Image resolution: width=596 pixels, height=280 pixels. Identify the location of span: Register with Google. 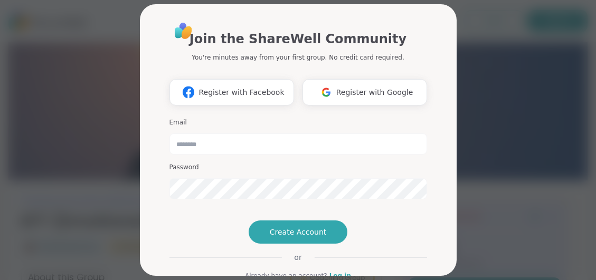
(375, 92).